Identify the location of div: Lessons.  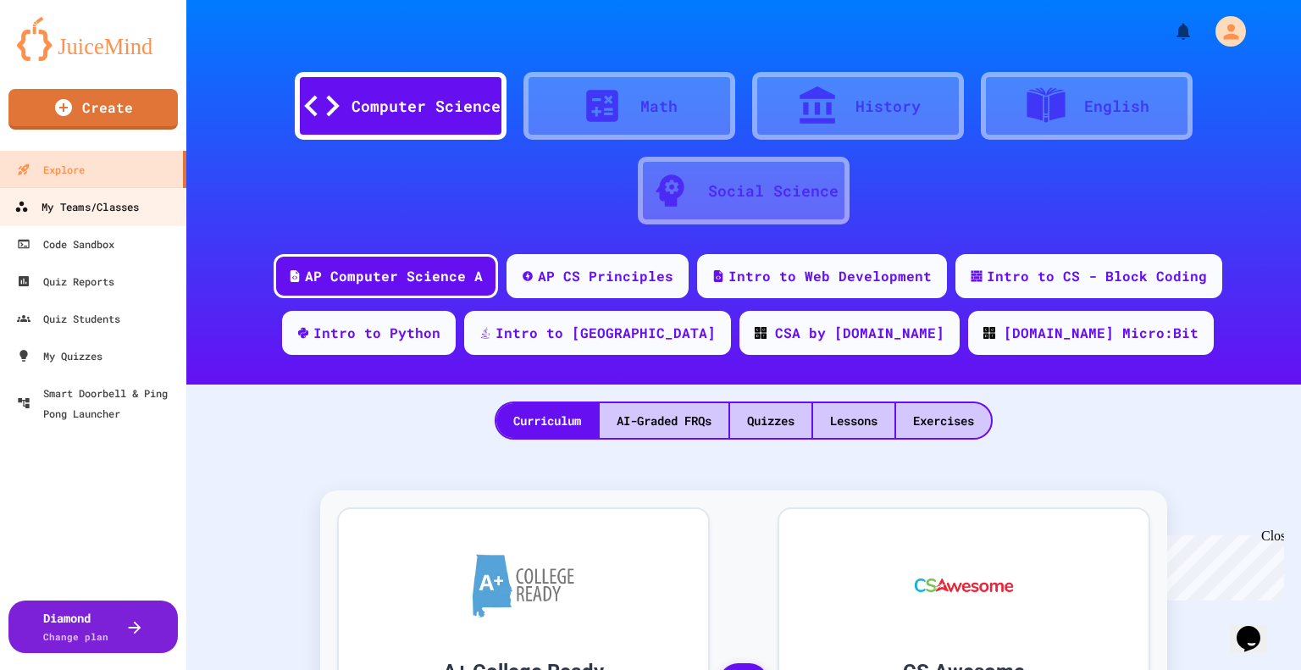
(854, 420).